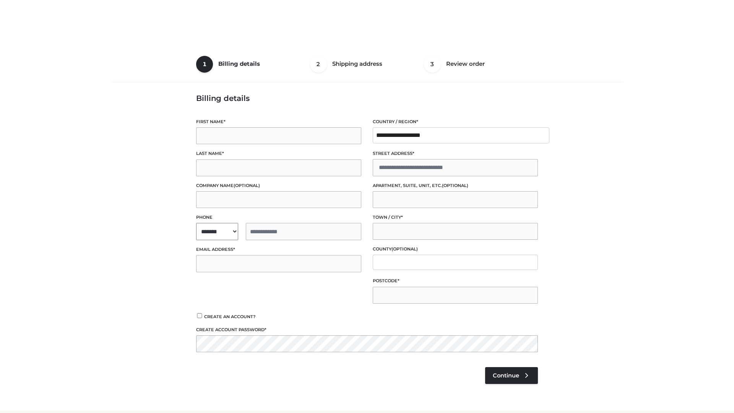 This screenshot has width=734, height=413. I want to click on label: Email address, so click(279, 249).